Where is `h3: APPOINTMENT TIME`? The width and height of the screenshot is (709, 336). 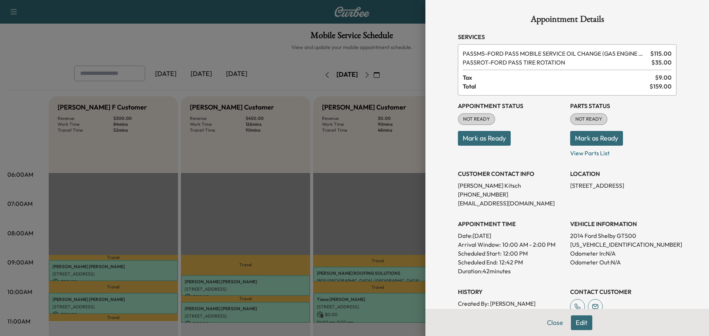 h3: APPOINTMENT TIME is located at coordinates (511, 224).